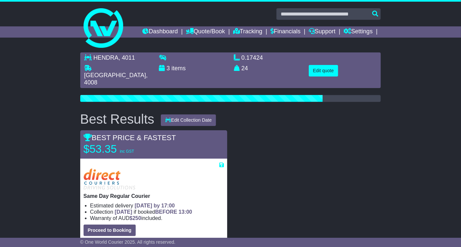  Describe the element at coordinates (245, 68) in the screenshot. I see `span: 24` at that location.